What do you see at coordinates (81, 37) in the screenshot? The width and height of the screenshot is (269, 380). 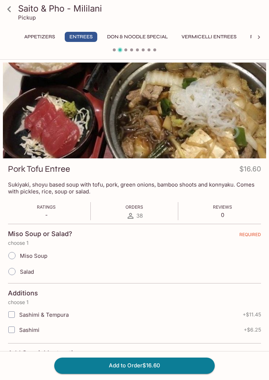 I see `button: Entrees` at bounding box center [81, 37].